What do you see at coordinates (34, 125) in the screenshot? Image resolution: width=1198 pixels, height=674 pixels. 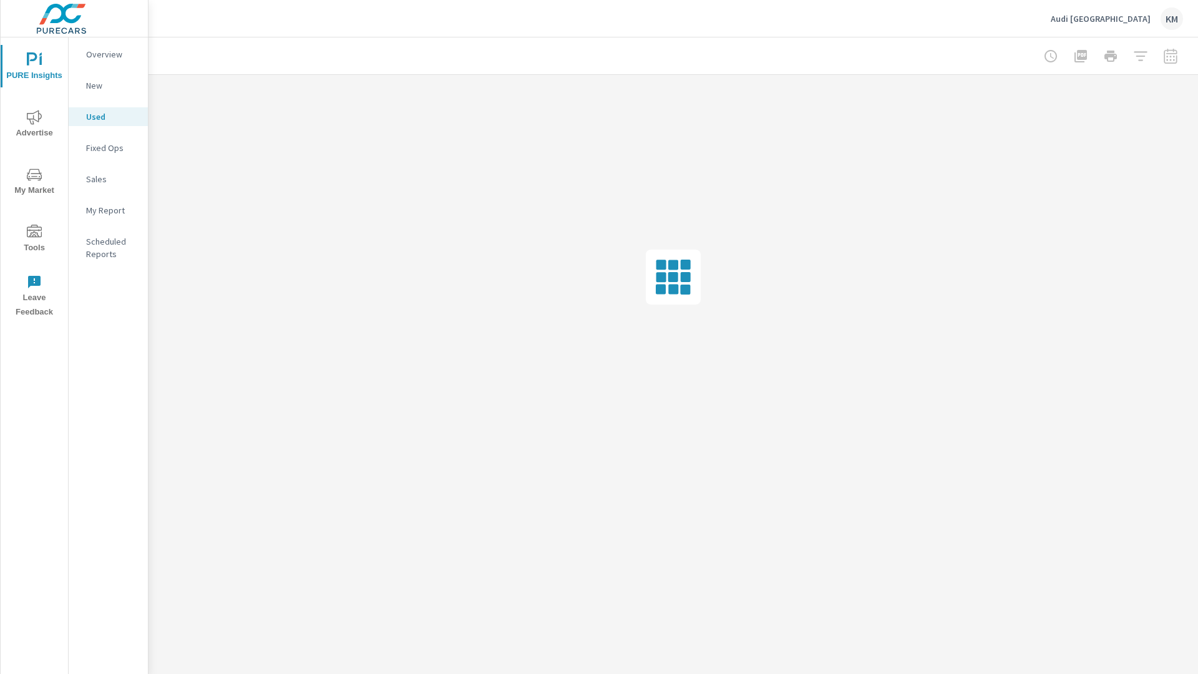 I see `span: Advertise` at bounding box center [34, 125].